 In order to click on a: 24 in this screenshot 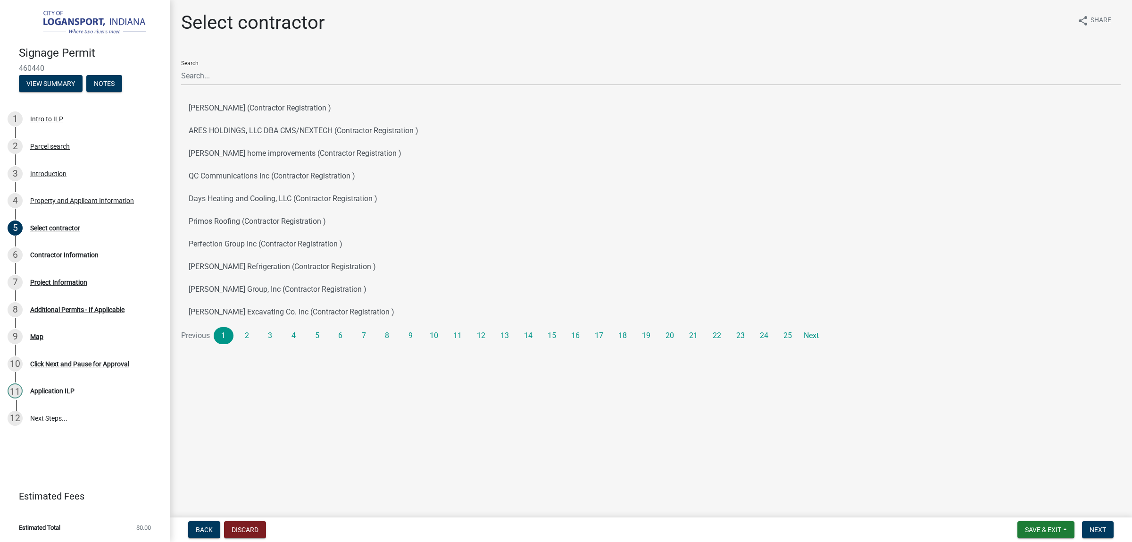, I will do `click(764, 335)`.